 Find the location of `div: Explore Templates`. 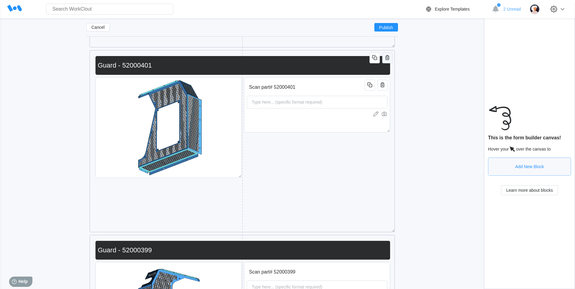

div: Explore Templates is located at coordinates (452, 9).